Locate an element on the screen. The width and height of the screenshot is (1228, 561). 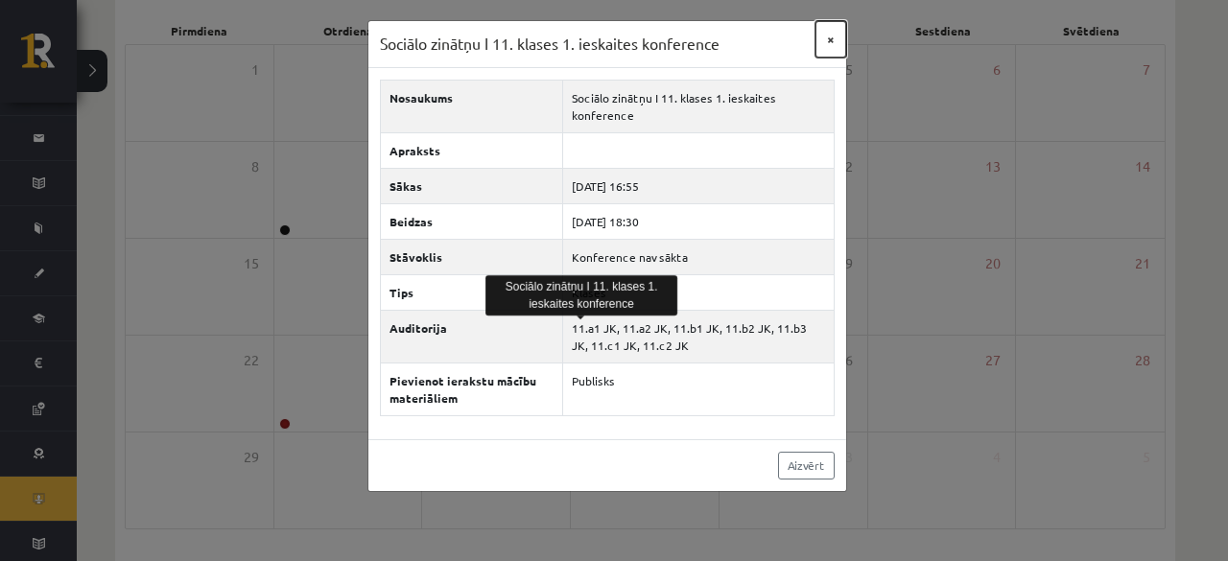
th: Beidzas is located at coordinates (471, 221).